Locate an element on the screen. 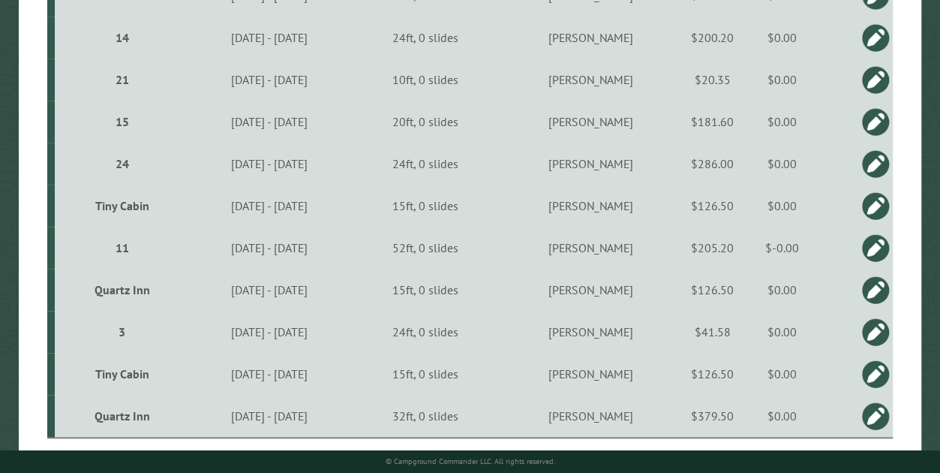  div: 3 is located at coordinates (122, 332).